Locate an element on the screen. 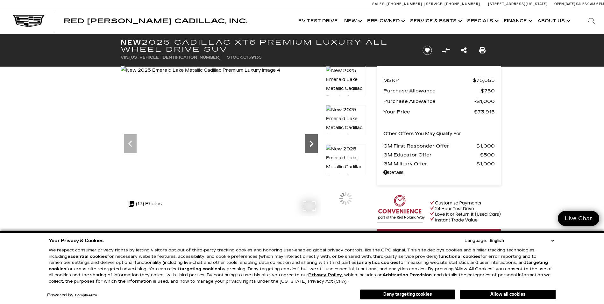 The image size is (604, 304). a: GM First Responder Offer $1,000 is located at coordinates (439, 146).